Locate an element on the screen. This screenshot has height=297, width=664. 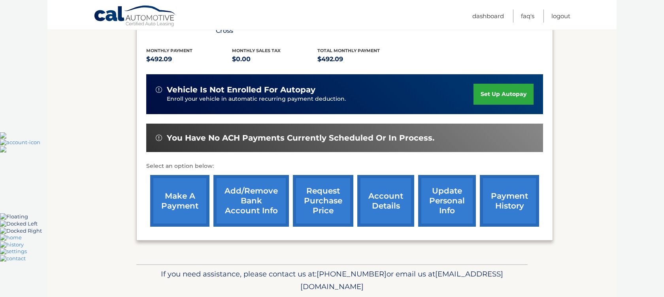
a: set up autopay is located at coordinates (503, 94).